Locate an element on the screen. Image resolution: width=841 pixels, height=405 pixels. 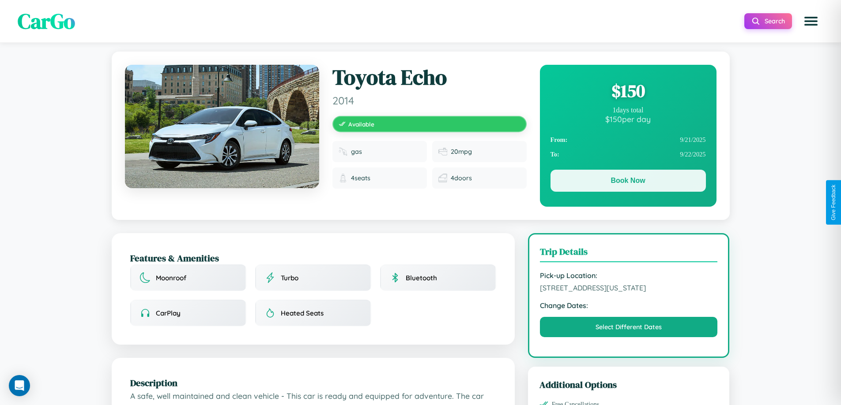
span: Bluetooth is located at coordinates (421, 278).